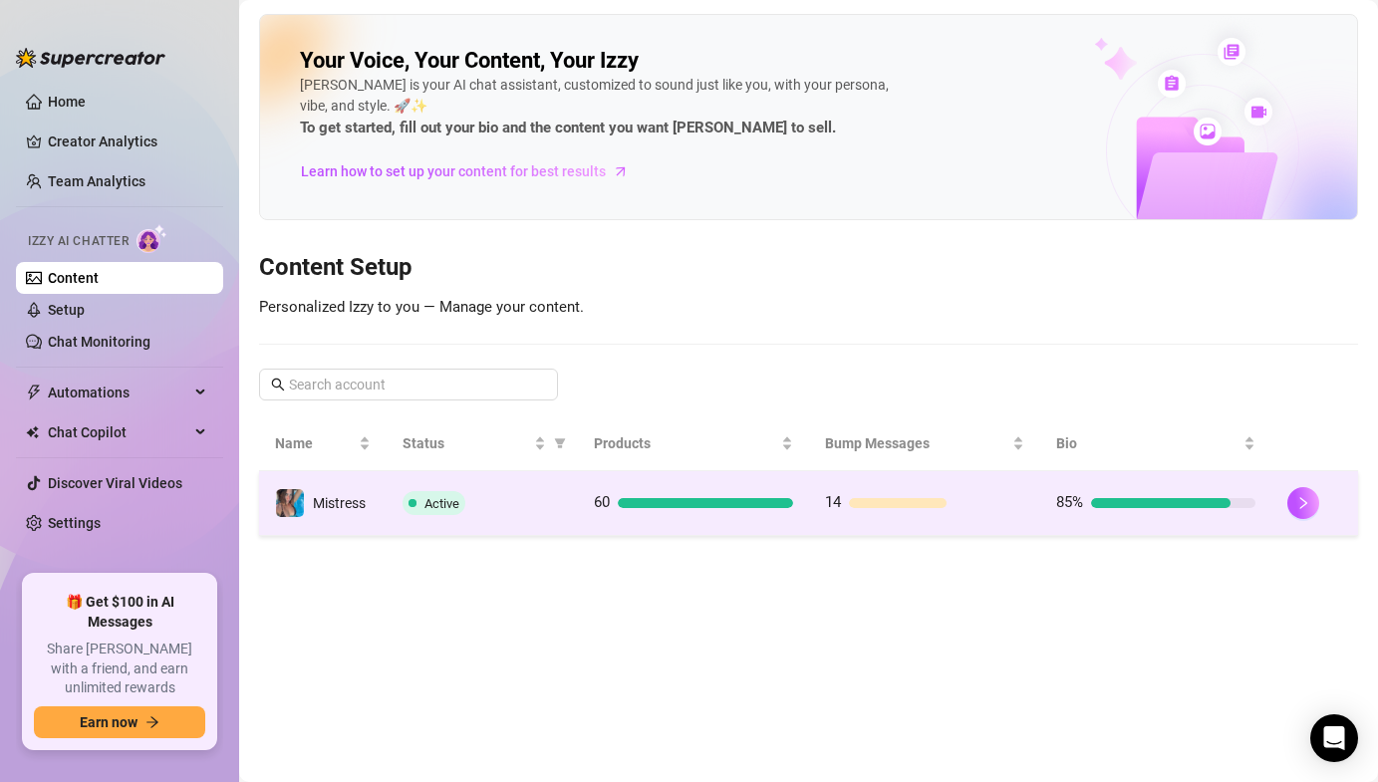 This screenshot has width=1378, height=782. Describe the element at coordinates (466, 443) in the screenshot. I see `span: Status` at that location.